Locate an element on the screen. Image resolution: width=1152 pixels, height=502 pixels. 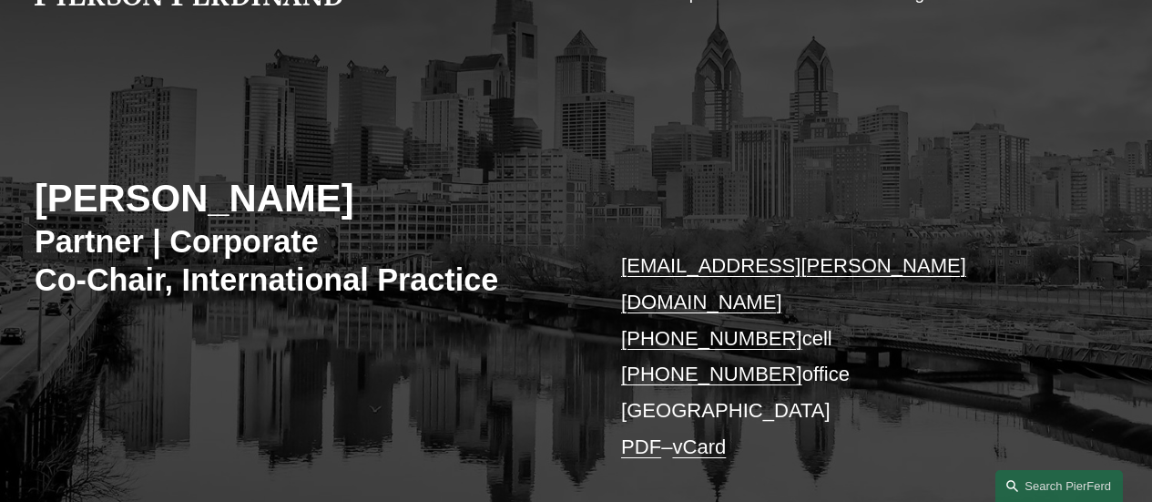
a: vCard is located at coordinates (698, 446).